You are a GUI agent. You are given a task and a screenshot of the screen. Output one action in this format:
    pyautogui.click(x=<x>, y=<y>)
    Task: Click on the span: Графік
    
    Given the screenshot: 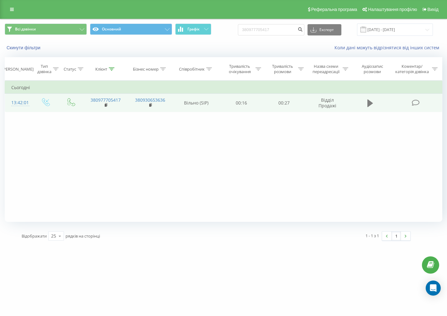 What is the action you would take?
    pyautogui.click(x=193, y=29)
    